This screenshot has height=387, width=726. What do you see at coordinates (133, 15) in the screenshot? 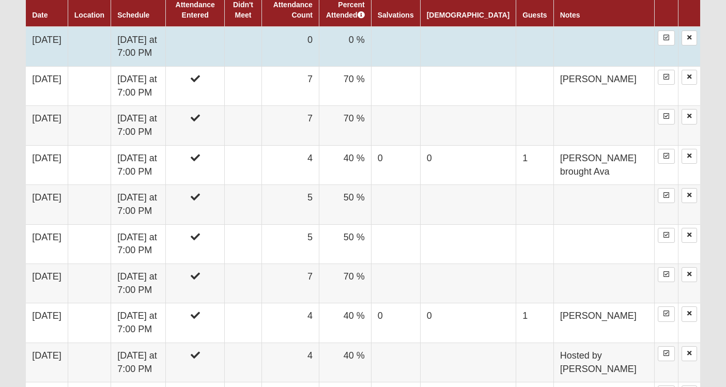
I see `a: Schedule` at bounding box center [133, 15].